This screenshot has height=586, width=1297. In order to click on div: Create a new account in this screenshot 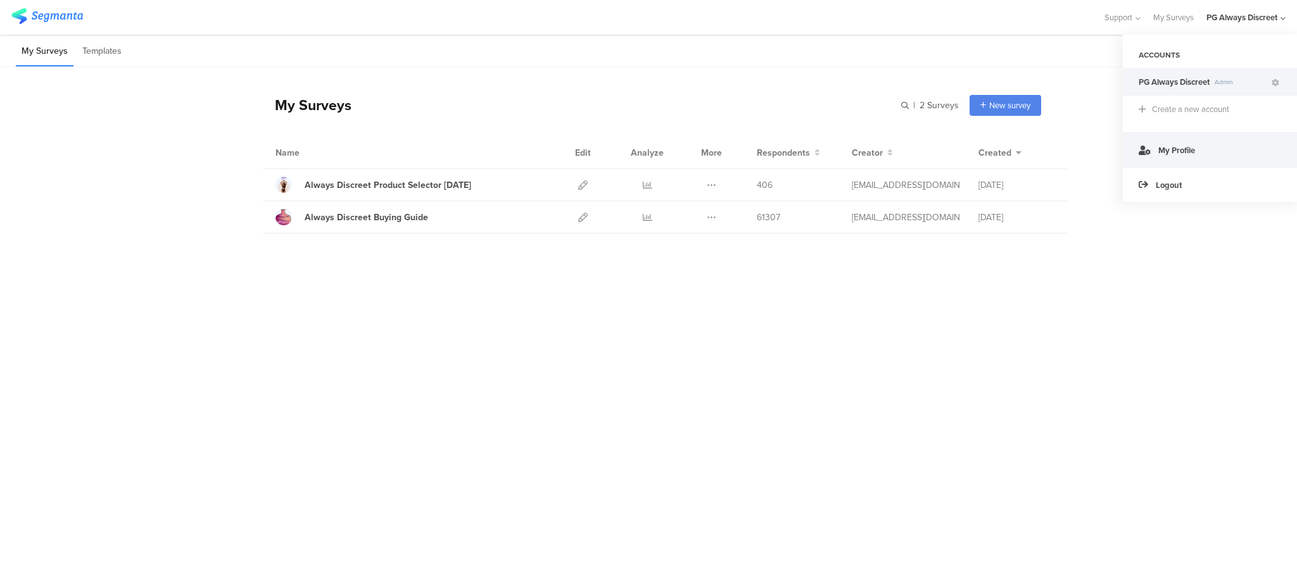, I will do `click(1191, 109)`.